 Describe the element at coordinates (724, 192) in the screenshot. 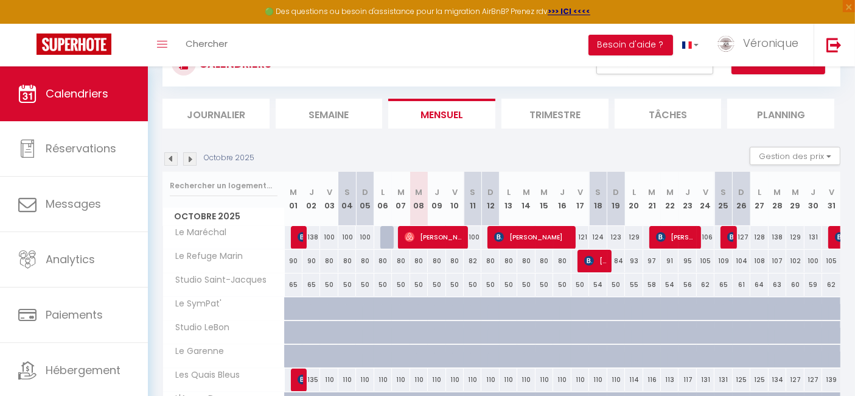

I see `abbr: S` at that location.